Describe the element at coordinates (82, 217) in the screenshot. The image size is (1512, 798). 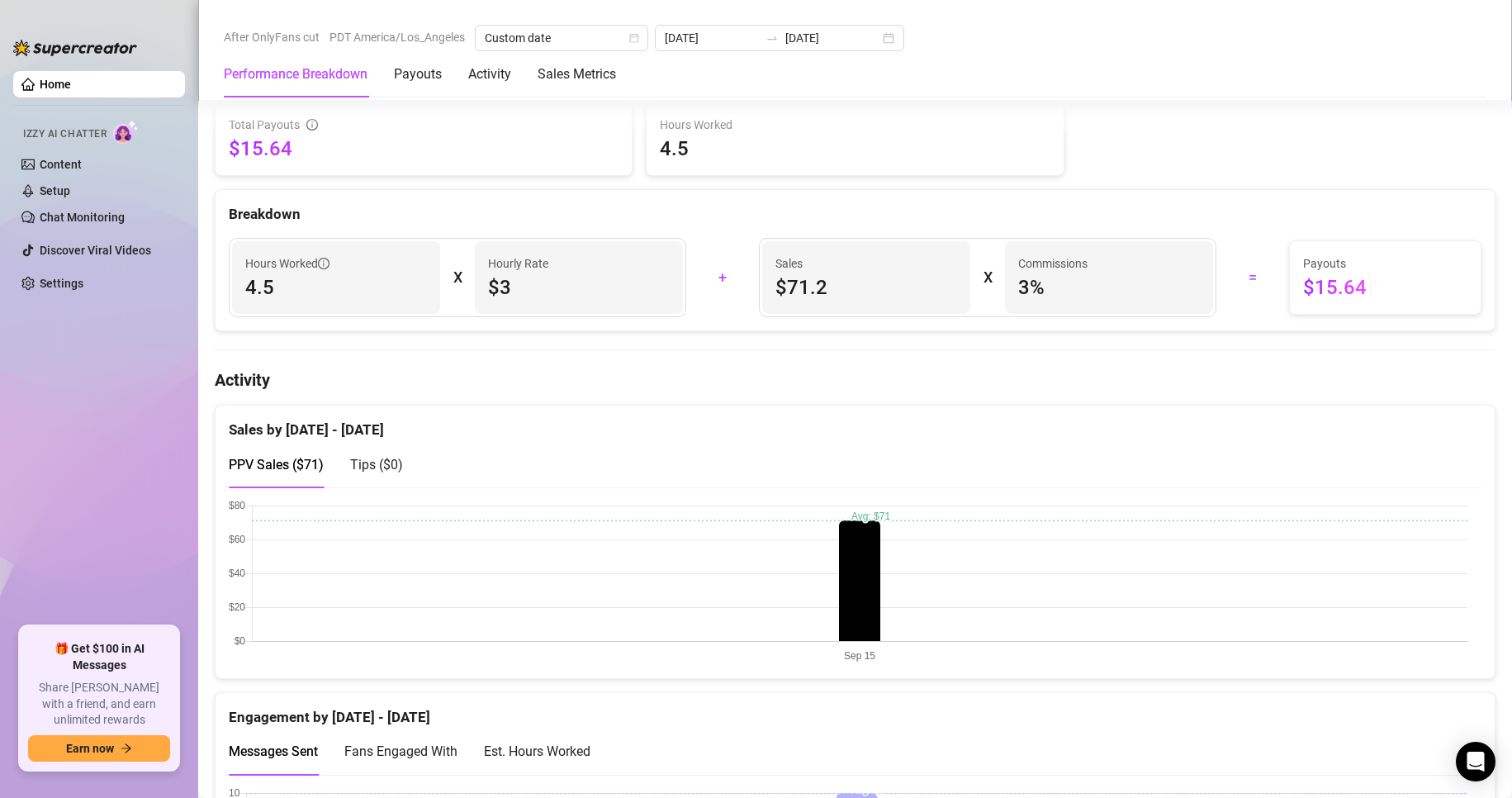
I see `a: Chat Monitoring` at that location.